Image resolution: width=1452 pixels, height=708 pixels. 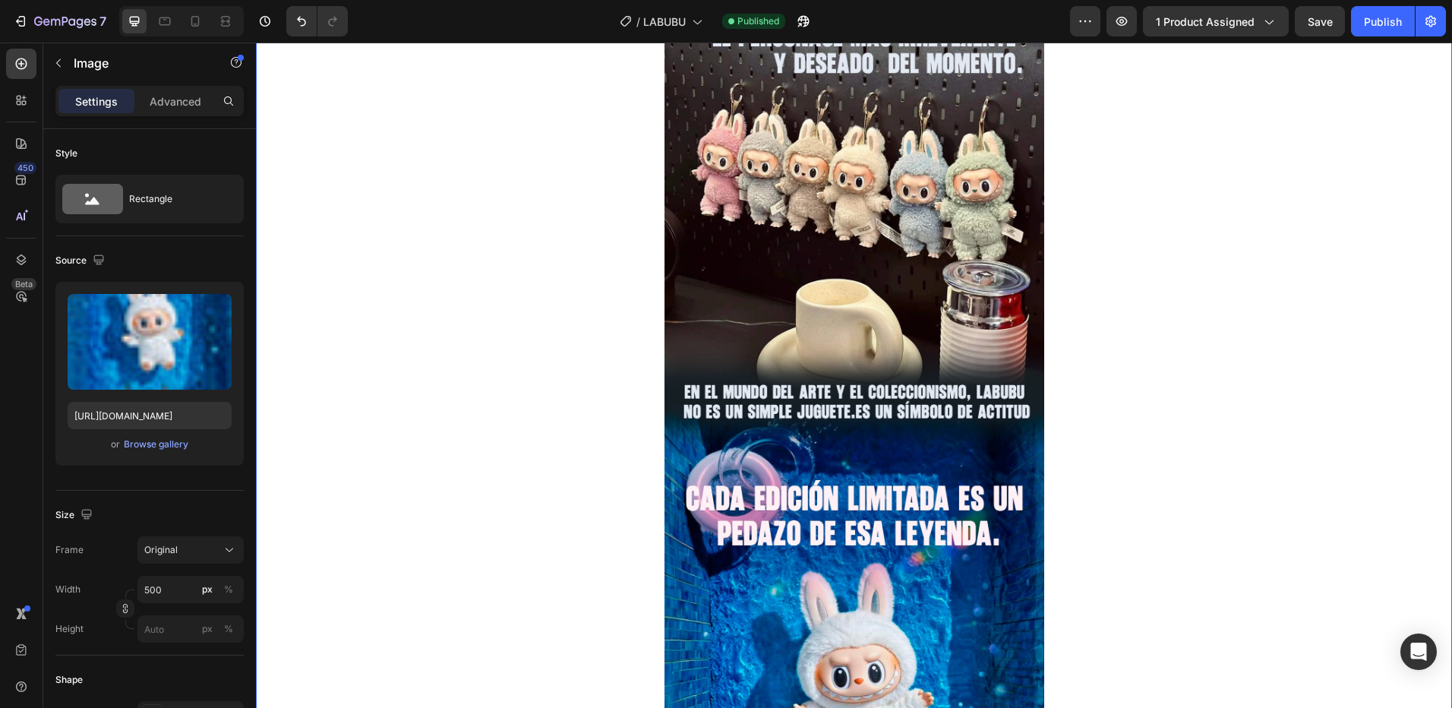 What do you see at coordinates (161, 550) in the screenshot?
I see `span: Original` at bounding box center [161, 550].